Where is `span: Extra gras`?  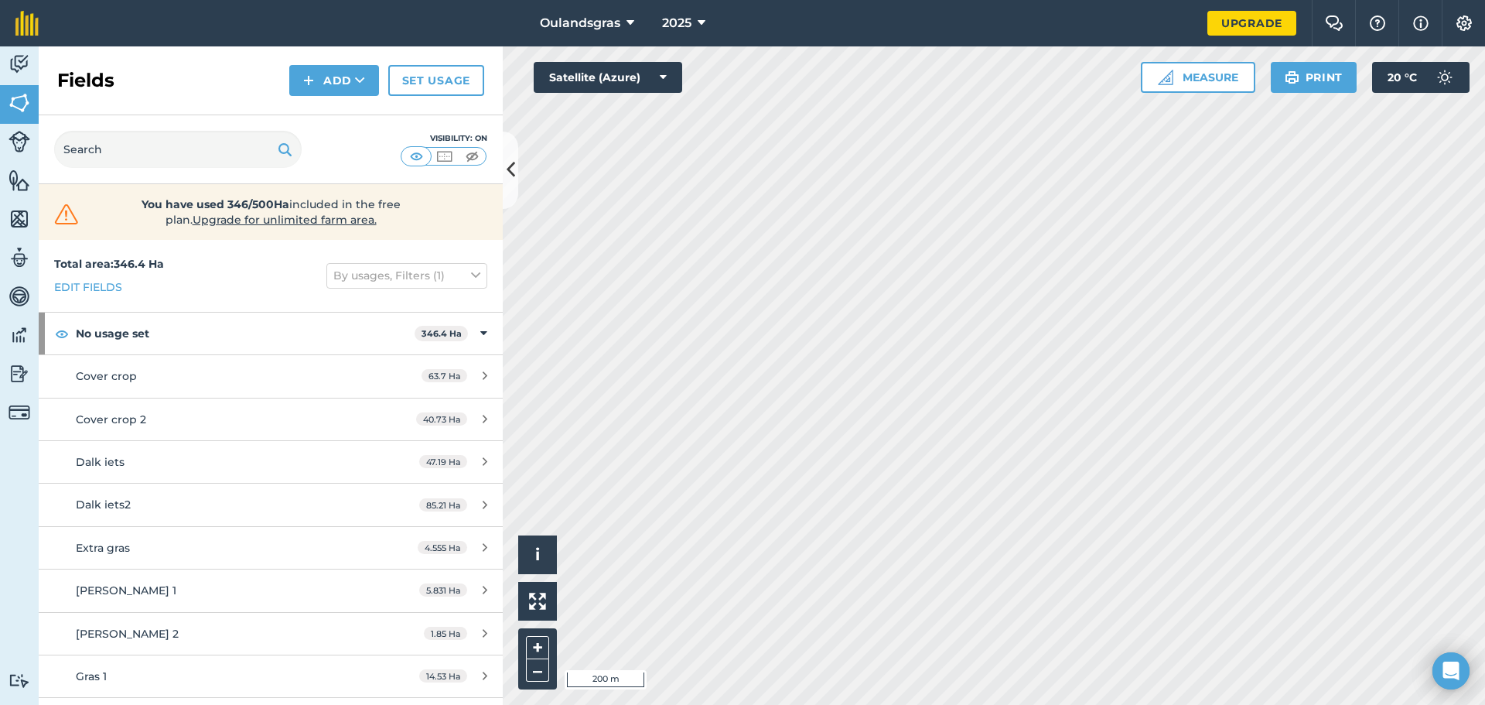 span: Extra gras is located at coordinates (103, 548).